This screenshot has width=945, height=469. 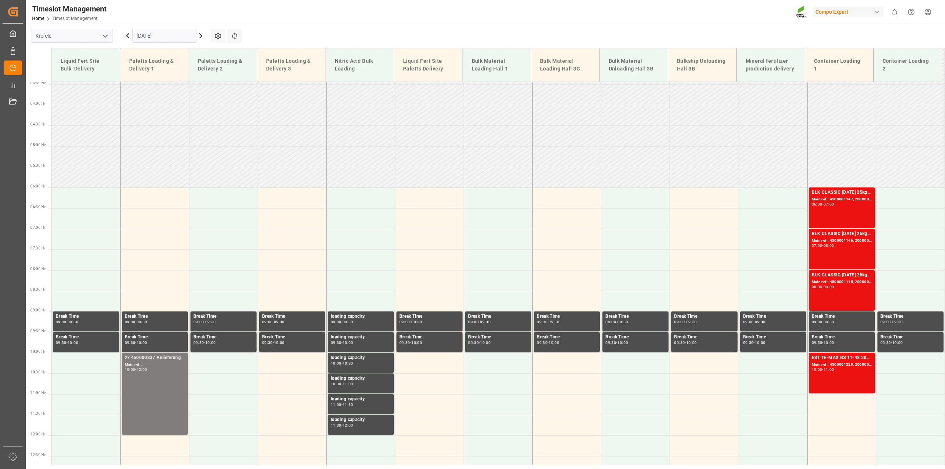 What do you see at coordinates (155, 365) in the screenshot?
I see `div: Main ref : ,` at bounding box center [155, 365].